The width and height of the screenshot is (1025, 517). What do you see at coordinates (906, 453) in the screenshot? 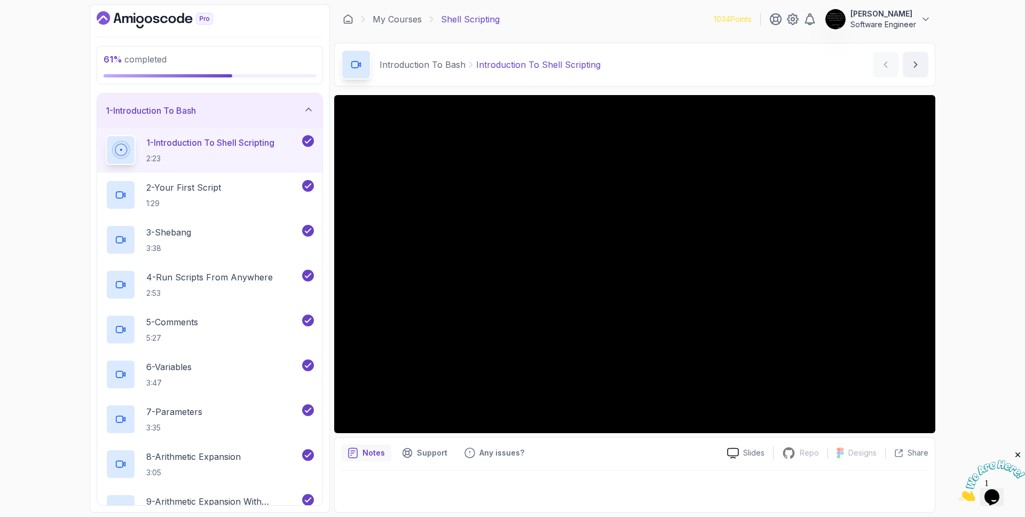
I see `button: Share` at bounding box center [906, 453].